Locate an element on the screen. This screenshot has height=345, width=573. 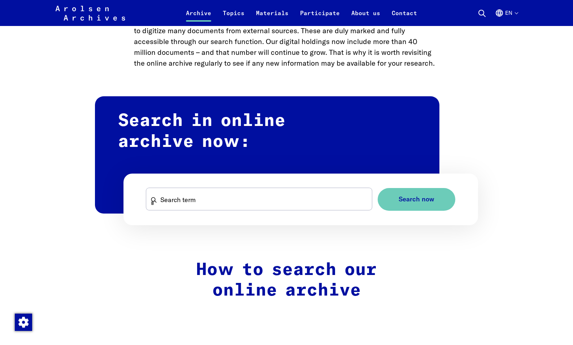
a: Participate is located at coordinates (320, 17).